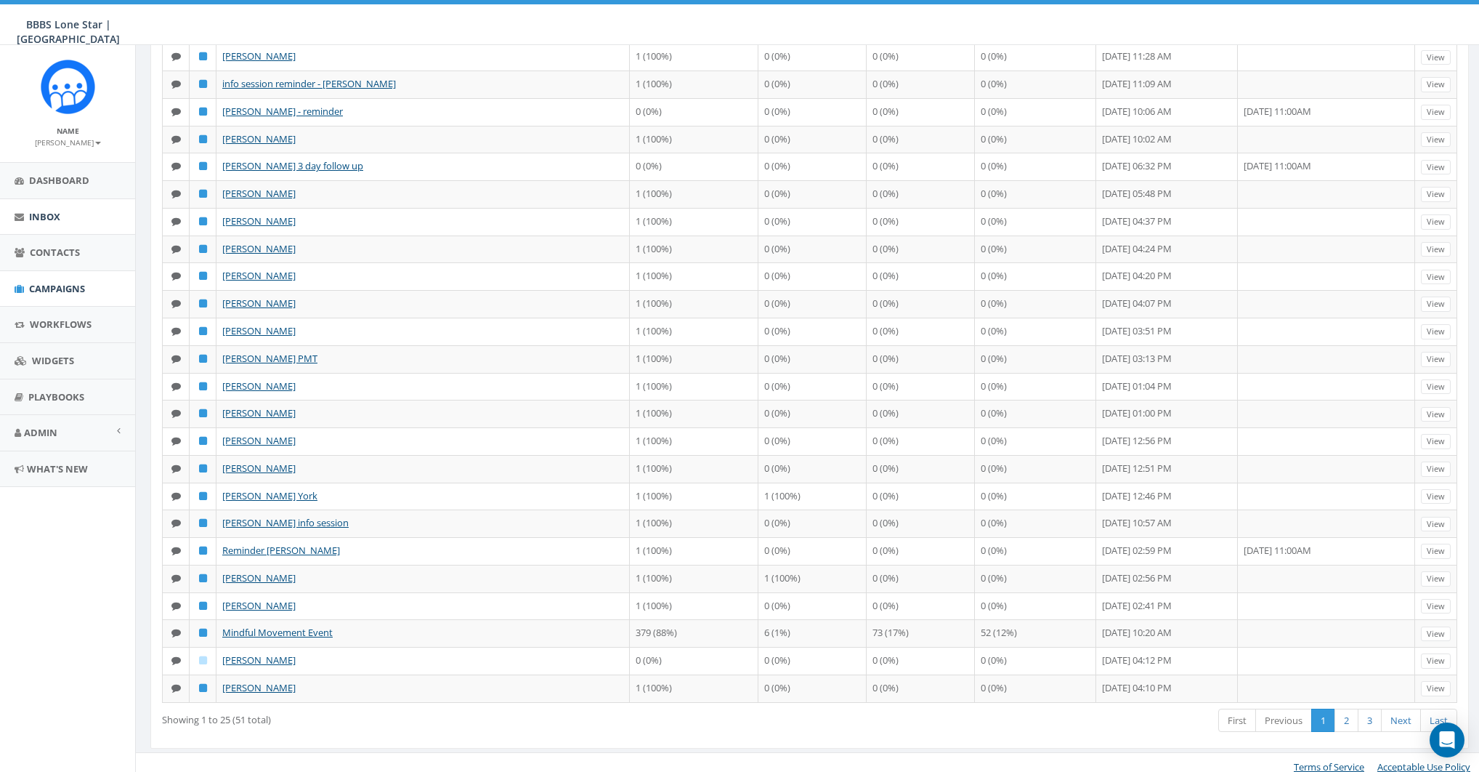 The image size is (1479, 772). Describe the element at coordinates (921, 633) in the screenshot. I see `td: 73 (17%)` at that location.